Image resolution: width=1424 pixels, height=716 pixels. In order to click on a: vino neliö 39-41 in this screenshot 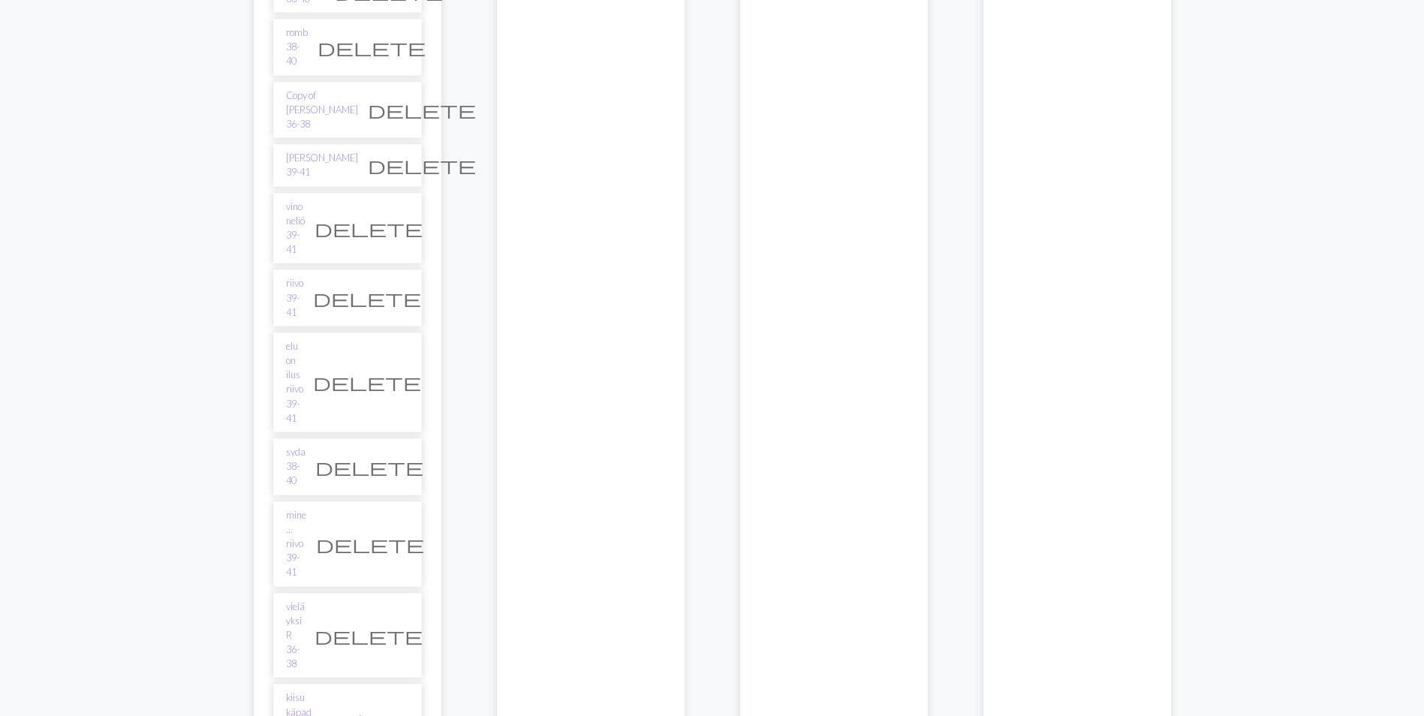, I will do `click(295, 228)`.